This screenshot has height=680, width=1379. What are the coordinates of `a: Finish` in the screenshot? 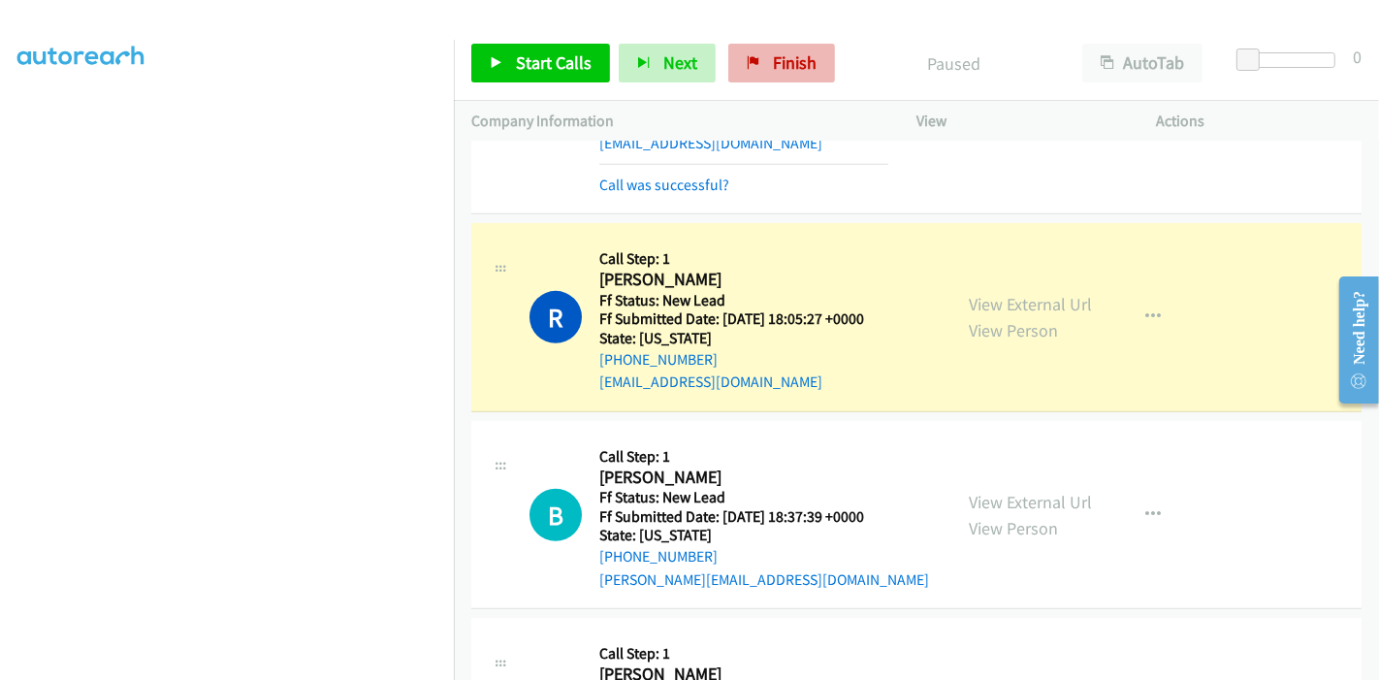 It's located at (782, 63).